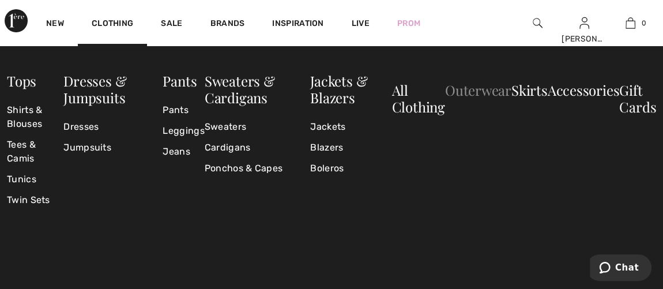  What do you see at coordinates (419, 98) in the screenshot?
I see `a: All Clothing` at bounding box center [419, 98].